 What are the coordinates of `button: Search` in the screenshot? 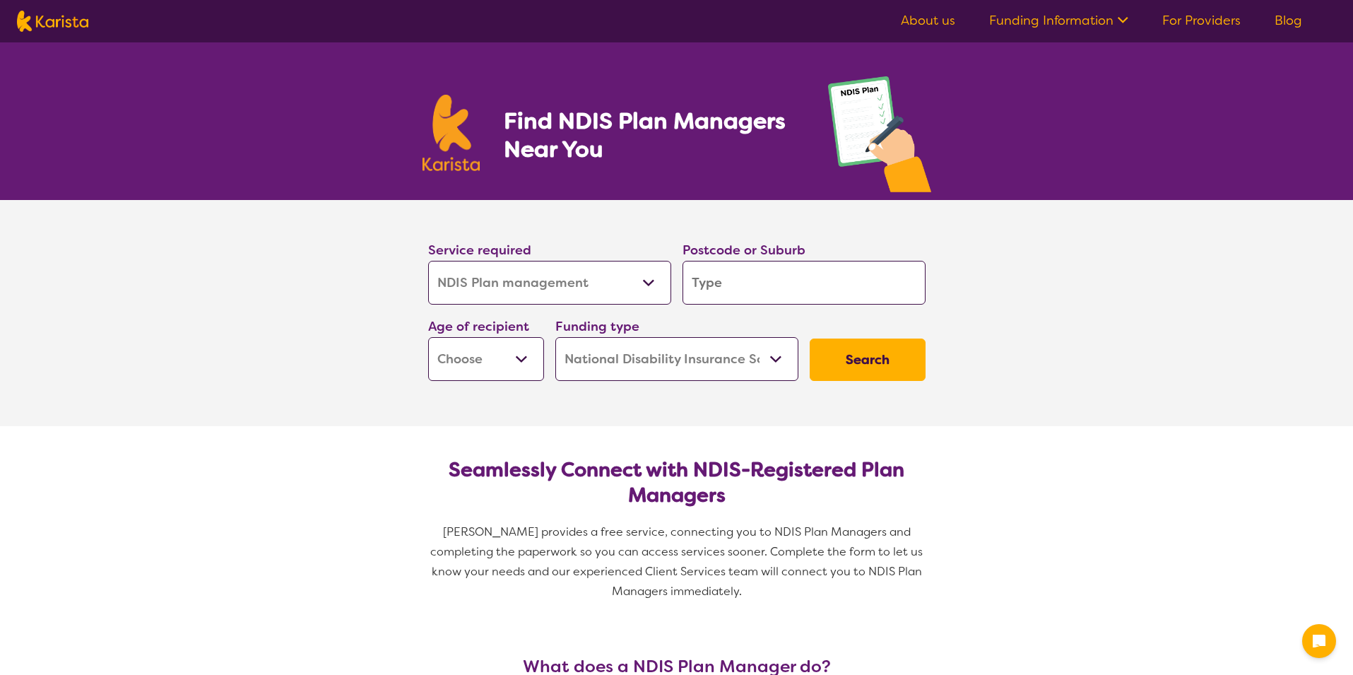 It's located at (868, 360).